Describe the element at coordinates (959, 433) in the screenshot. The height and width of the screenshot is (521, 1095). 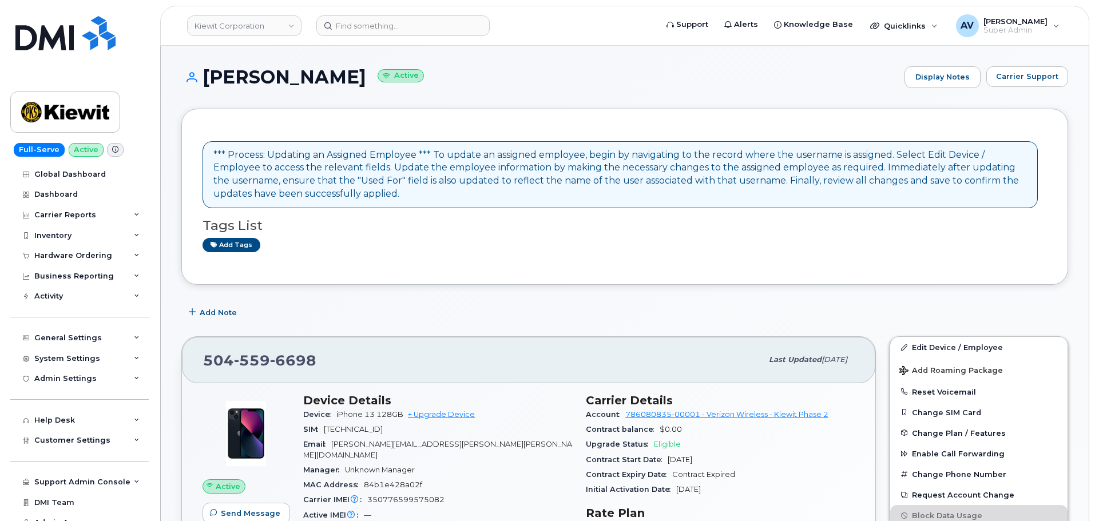
I see `span: Change Plan / Features` at that location.